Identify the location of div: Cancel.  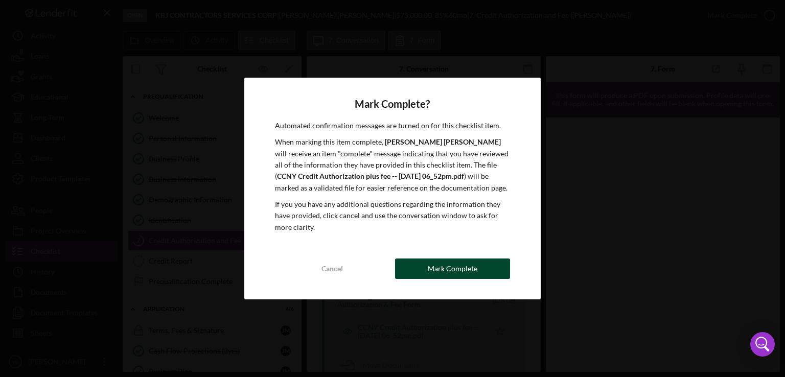
(332, 269).